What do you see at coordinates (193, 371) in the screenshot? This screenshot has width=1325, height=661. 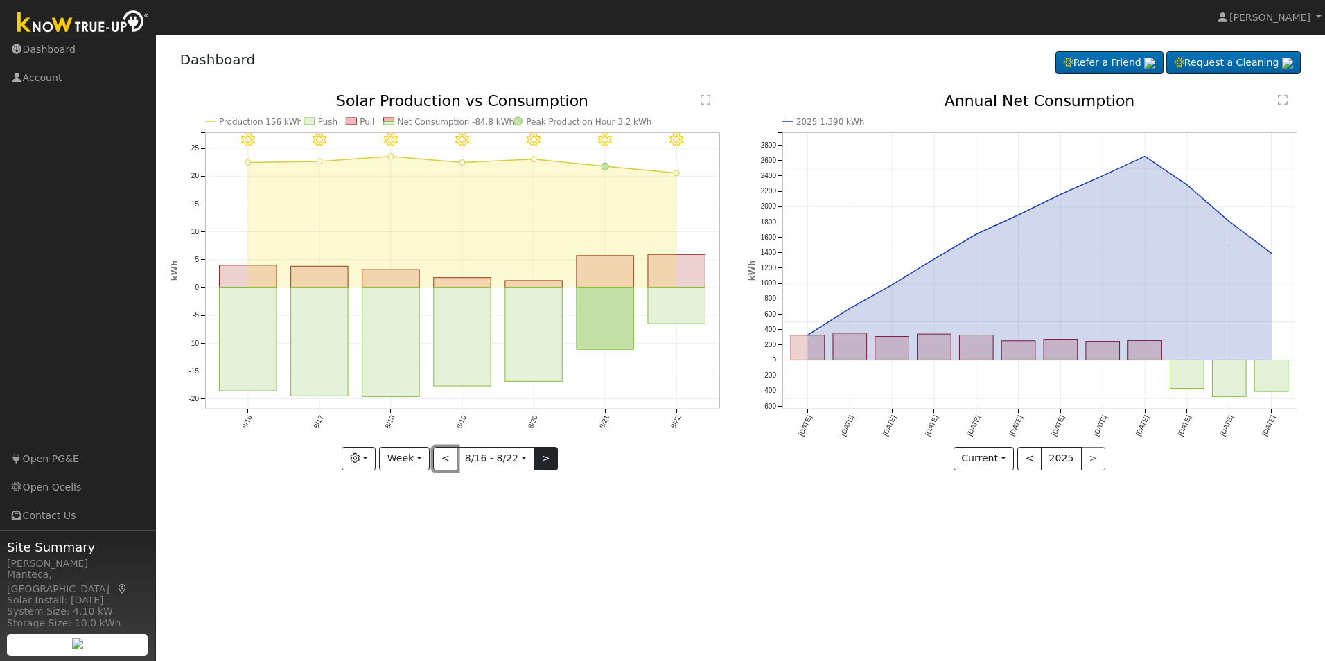 I see `text: -15` at bounding box center [193, 371].